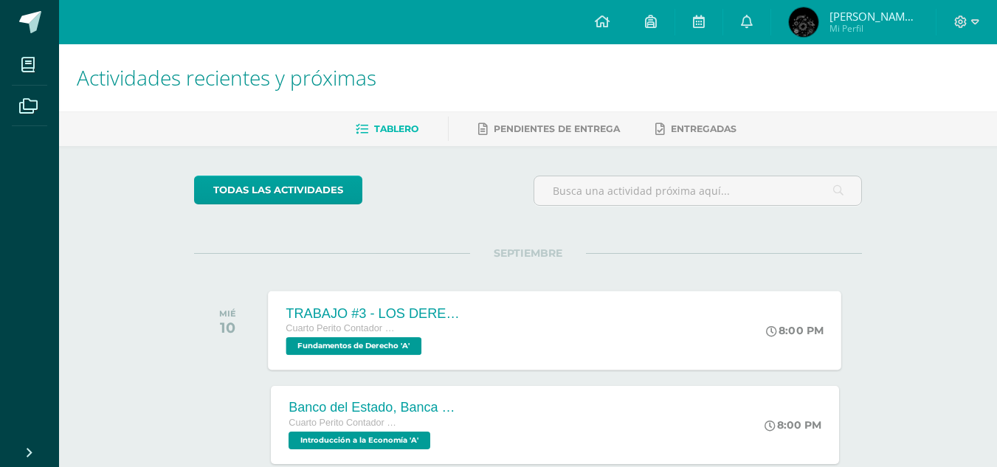 Image resolution: width=997 pixels, height=467 pixels. I want to click on a: Tablero, so click(387, 129).